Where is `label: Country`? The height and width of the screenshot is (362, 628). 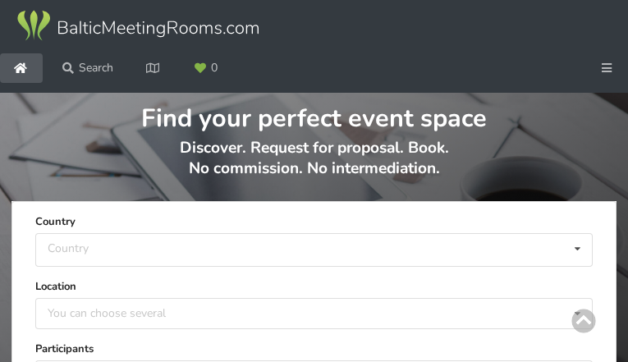 label: Country is located at coordinates (314, 222).